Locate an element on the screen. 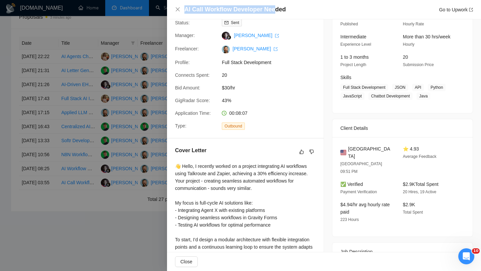 The image size is (481, 271). span: Chatbot Development is located at coordinates (390, 96).